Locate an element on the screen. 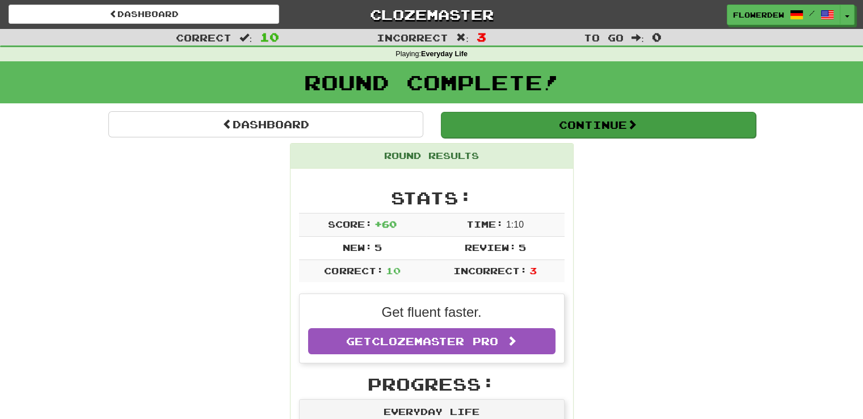 Image resolution: width=863 pixels, height=419 pixels. span: Flowerdew is located at coordinates (759, 15).